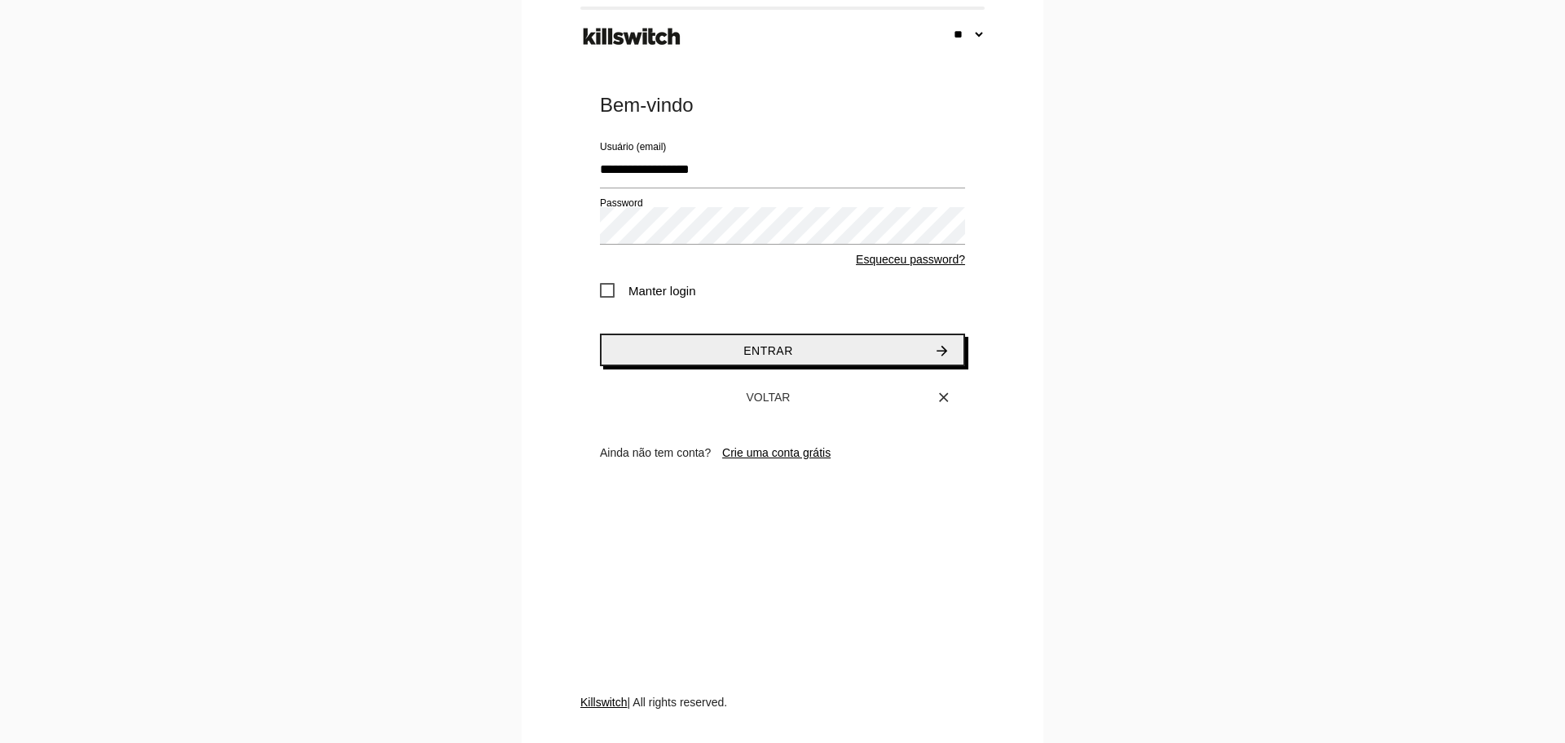  I want to click on div: Bem-vindo, so click(783, 105).